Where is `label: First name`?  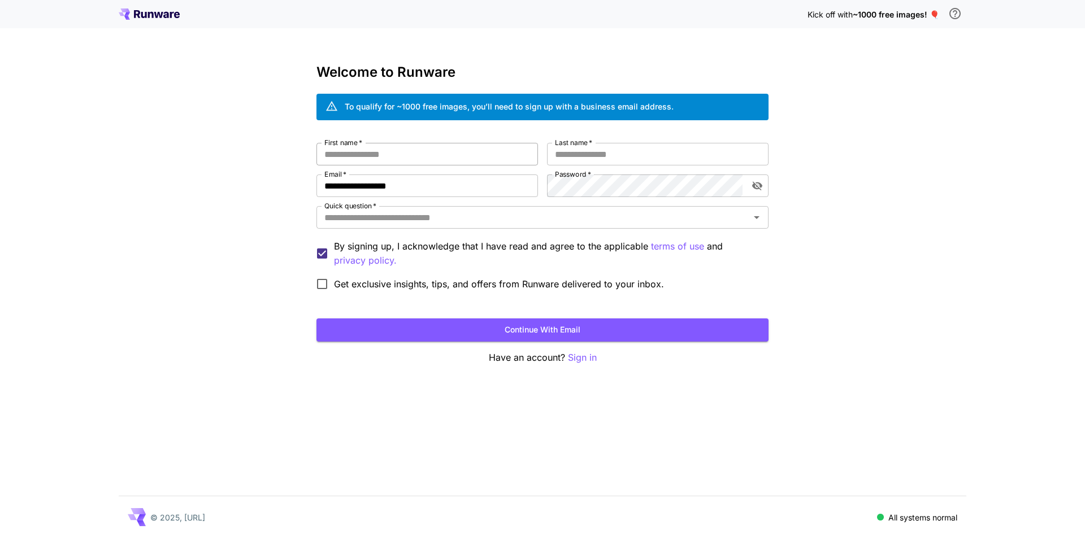 label: First name is located at coordinates (343, 142).